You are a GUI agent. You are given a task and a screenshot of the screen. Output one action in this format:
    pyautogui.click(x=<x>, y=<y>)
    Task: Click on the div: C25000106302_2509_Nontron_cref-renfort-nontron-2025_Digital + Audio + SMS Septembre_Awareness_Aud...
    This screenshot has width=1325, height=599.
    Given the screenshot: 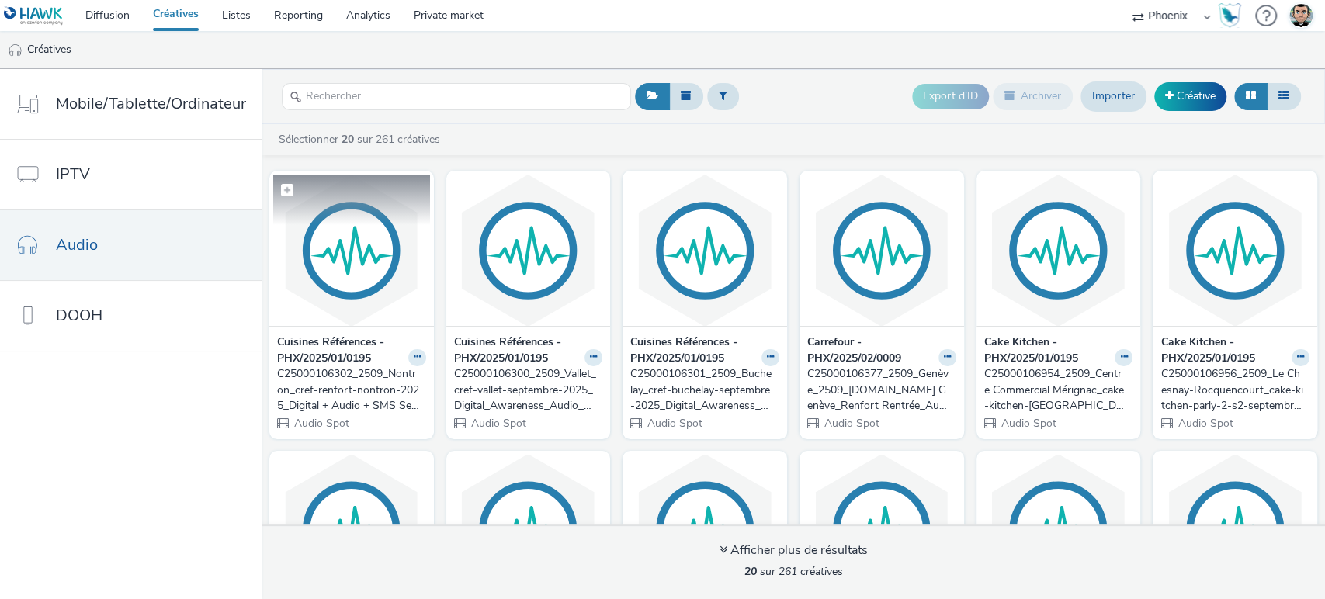 What is the action you would take?
    pyautogui.click(x=349, y=390)
    